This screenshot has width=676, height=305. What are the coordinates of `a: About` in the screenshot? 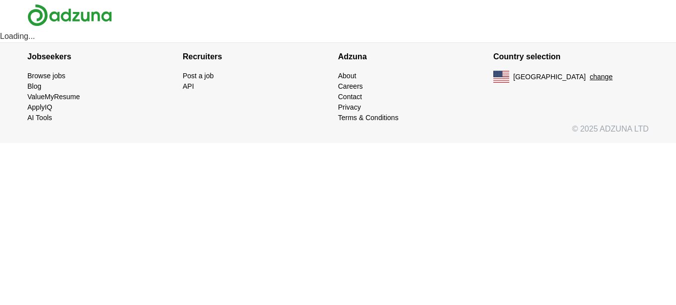 It's located at (347, 76).